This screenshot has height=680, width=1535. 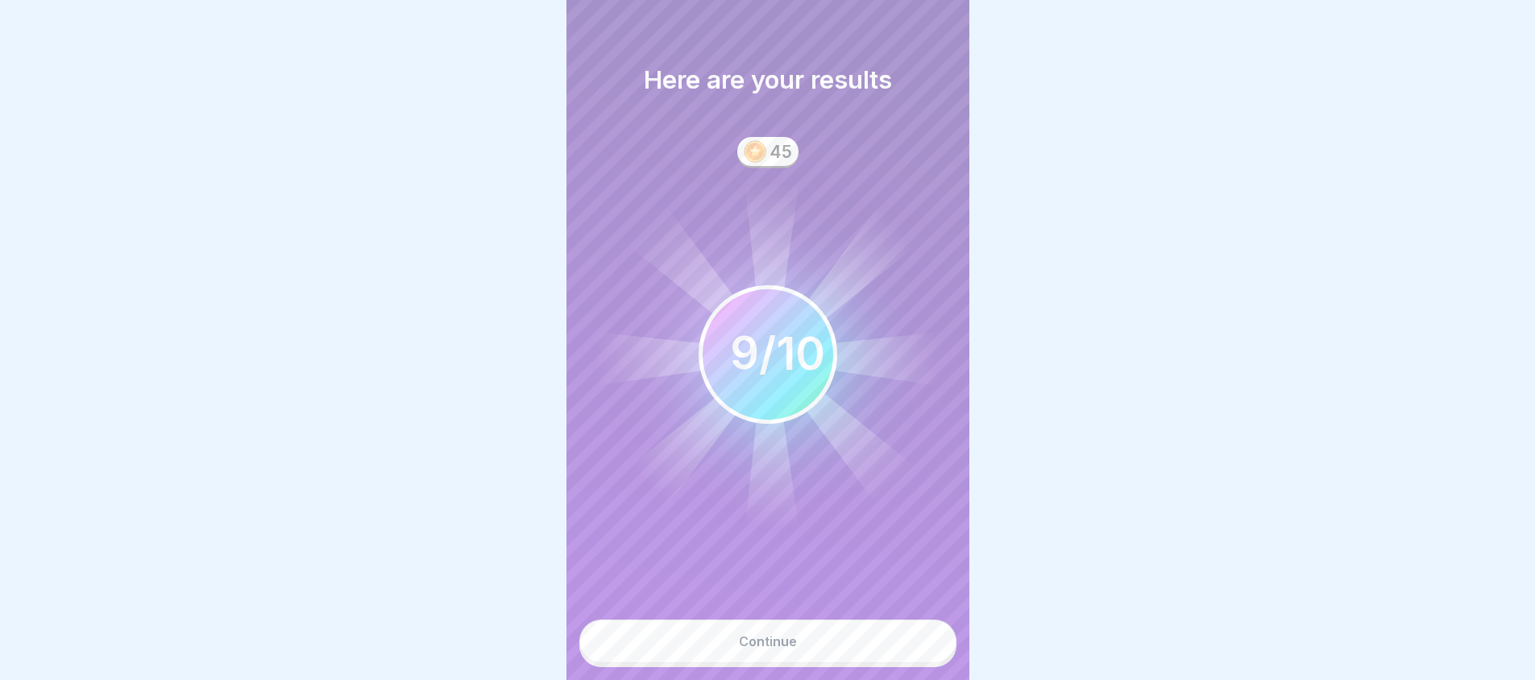 What do you see at coordinates (767, 354) in the screenshot?
I see `div: / 10` at bounding box center [767, 354].